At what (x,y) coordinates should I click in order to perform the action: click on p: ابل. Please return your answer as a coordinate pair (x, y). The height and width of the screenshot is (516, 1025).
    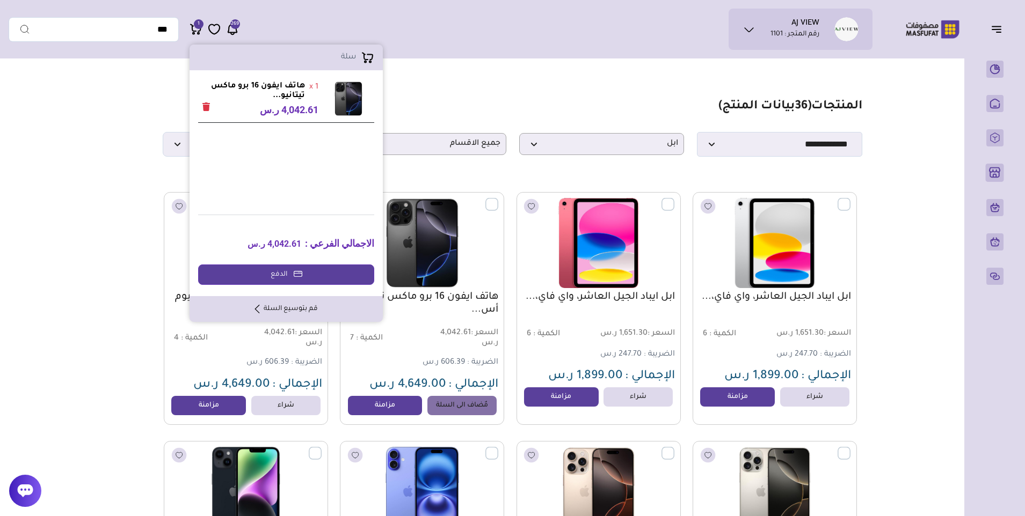
    Looking at the image, I should click on (602, 144).